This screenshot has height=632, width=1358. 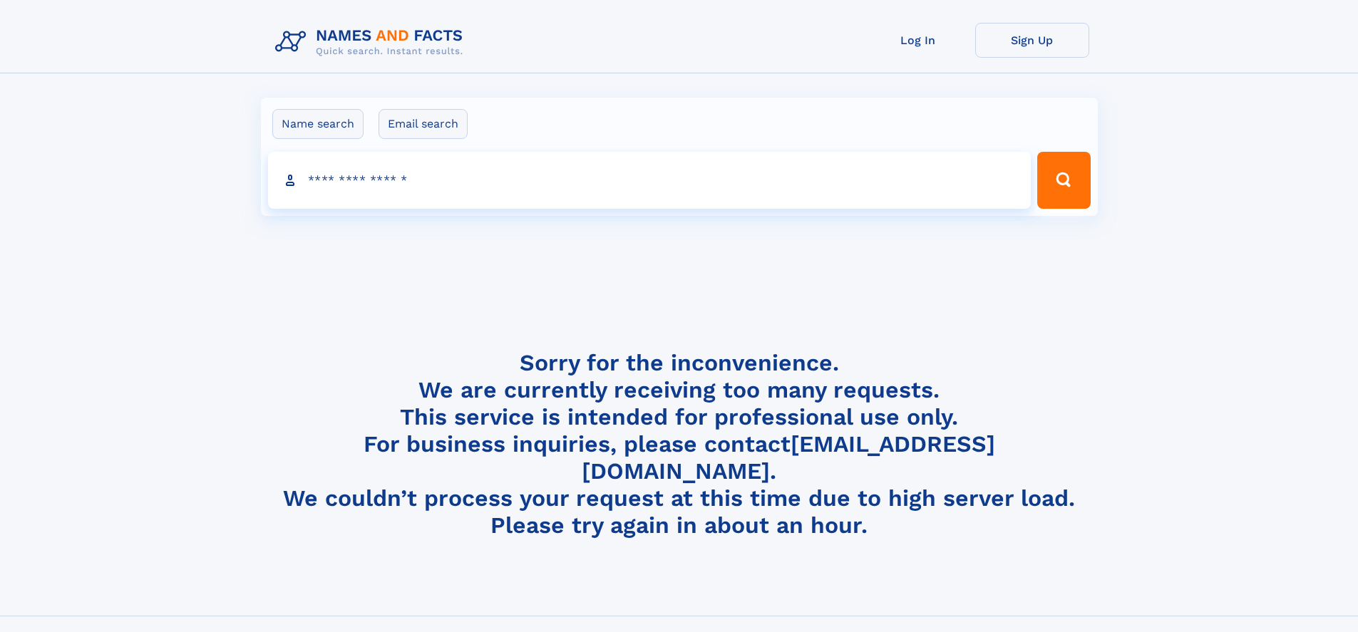 What do you see at coordinates (1063, 180) in the screenshot?
I see `button: Search Button` at bounding box center [1063, 180].